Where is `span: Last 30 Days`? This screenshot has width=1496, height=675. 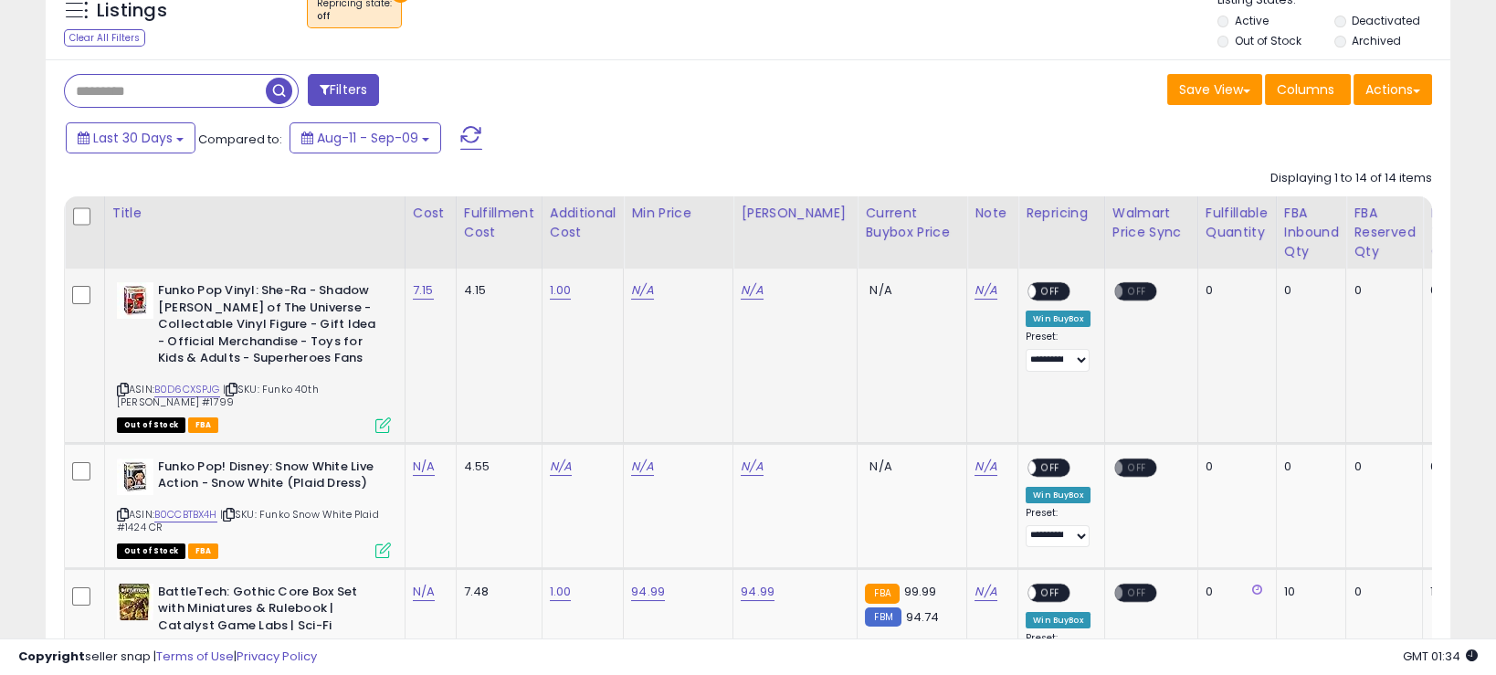 span: Last 30 Days is located at coordinates (132, 138).